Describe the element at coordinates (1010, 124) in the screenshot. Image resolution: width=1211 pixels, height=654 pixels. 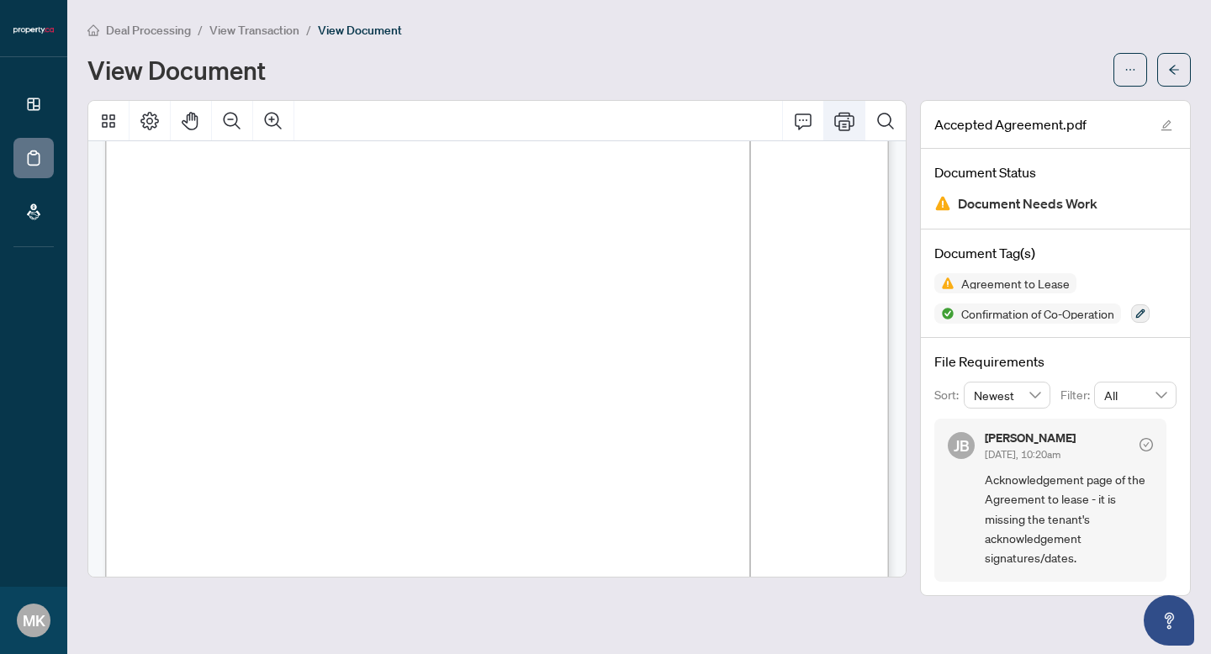
I see `span: Accepted Agreement.pdf` at that location.